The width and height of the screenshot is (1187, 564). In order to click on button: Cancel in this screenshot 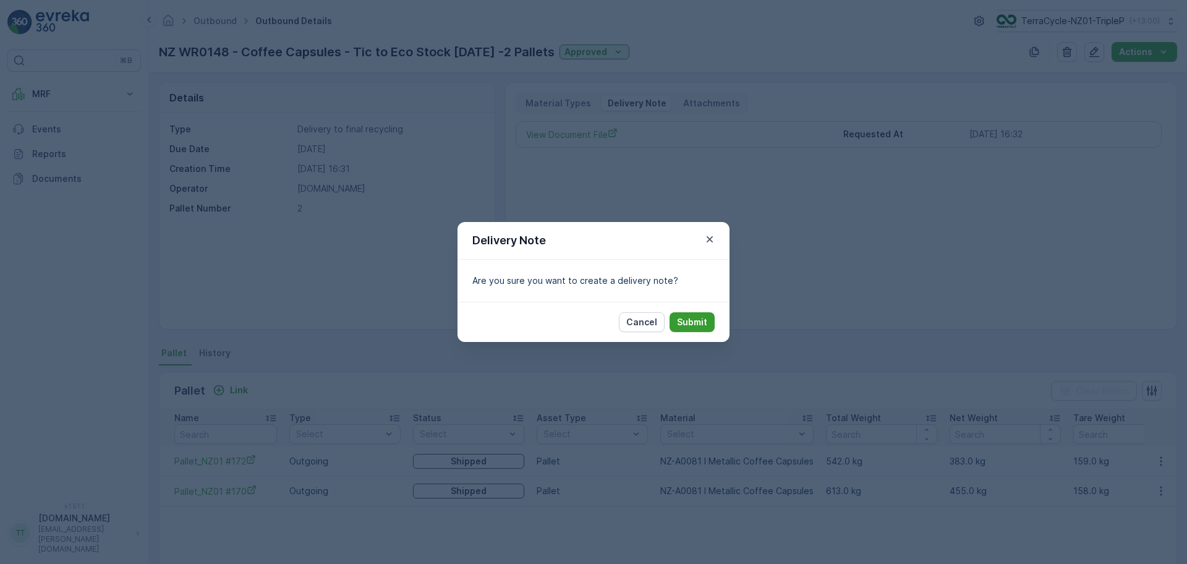, I will do `click(641, 322)`.